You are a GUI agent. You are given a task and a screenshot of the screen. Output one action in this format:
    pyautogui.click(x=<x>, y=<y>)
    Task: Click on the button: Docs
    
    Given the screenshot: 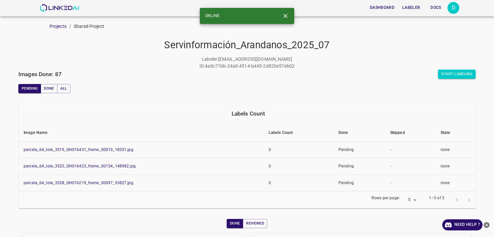 What is the action you would take?
    pyautogui.click(x=436, y=8)
    